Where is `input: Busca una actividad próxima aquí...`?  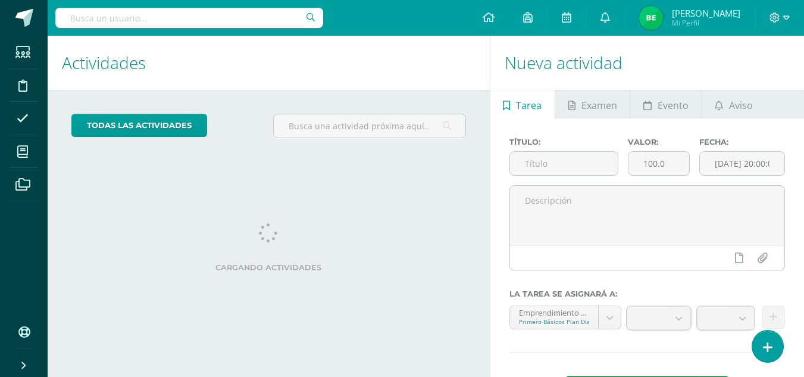 input: Busca una actividad próxima aquí... is located at coordinates (369, 126).